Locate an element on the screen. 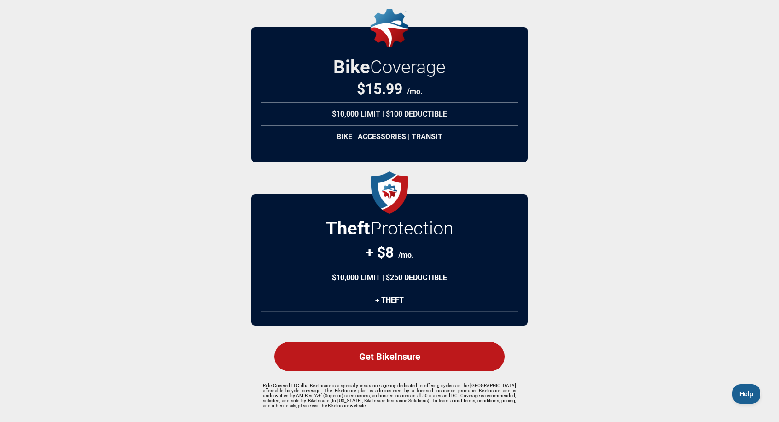  div: $10,000 Limit | $100 Deductible is located at coordinates (390, 114).